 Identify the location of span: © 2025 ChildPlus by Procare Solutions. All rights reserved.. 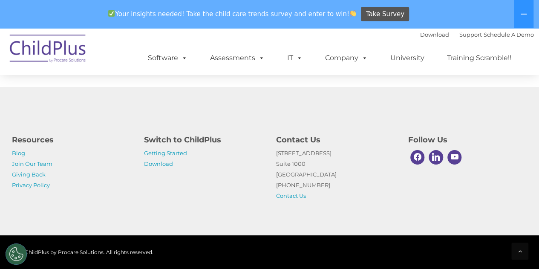
(79, 252).